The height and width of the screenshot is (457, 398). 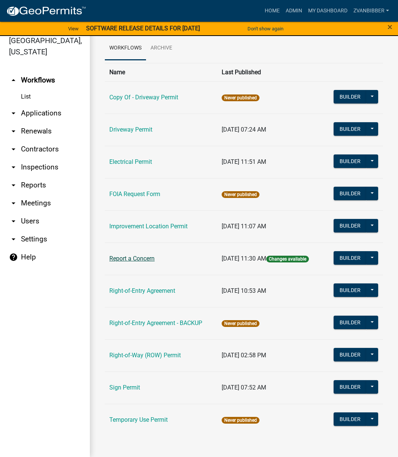 I want to click on a: FOIA Request Form, so click(x=135, y=194).